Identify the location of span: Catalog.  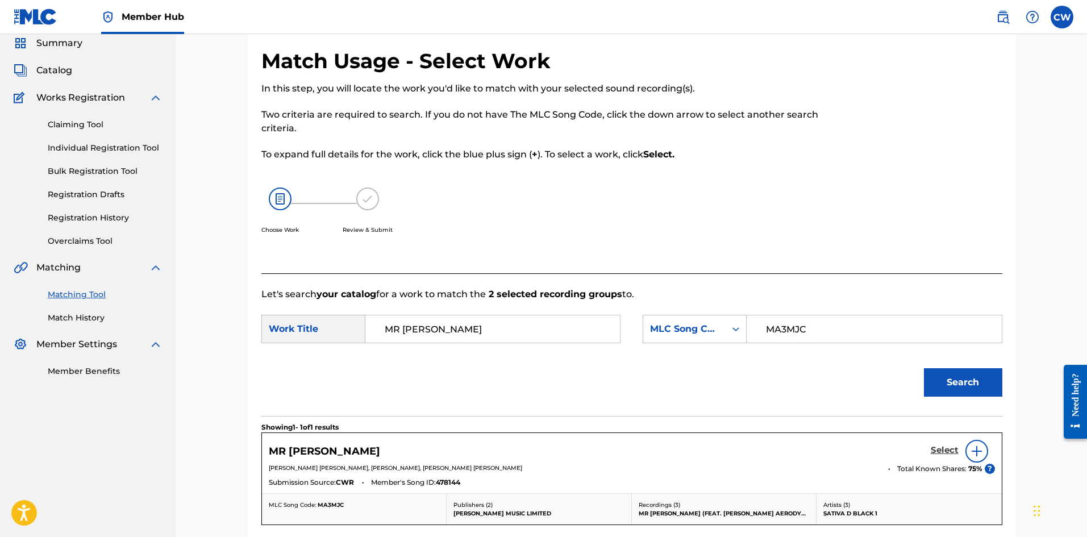
(54, 70).